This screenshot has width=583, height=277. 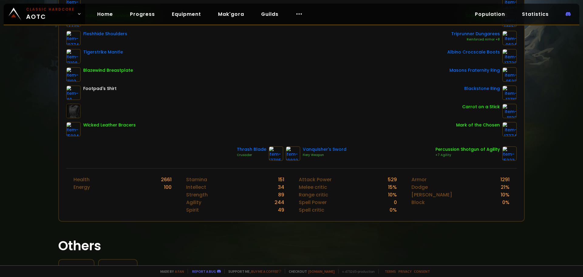 What do you see at coordinates (510, 129) in the screenshot?
I see `img: item-17774` at bounding box center [510, 129].